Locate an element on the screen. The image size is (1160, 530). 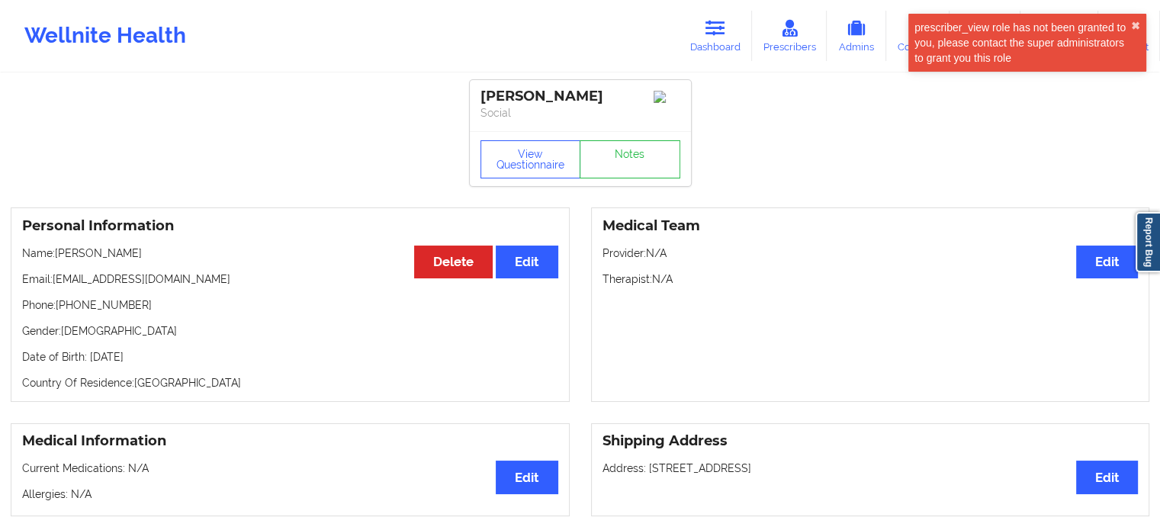
a: Admins is located at coordinates (857, 36).